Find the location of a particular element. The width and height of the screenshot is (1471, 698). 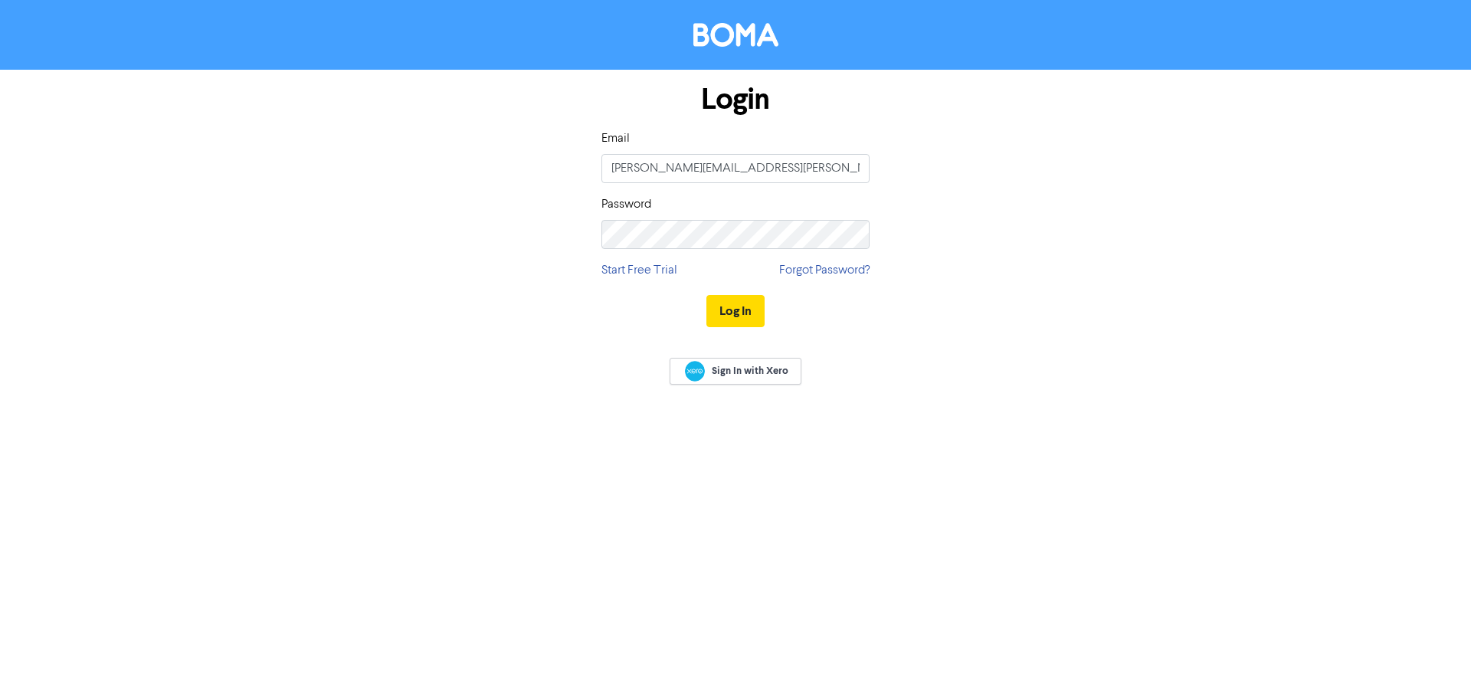

a: Sign In with Xero is located at coordinates (736, 371).